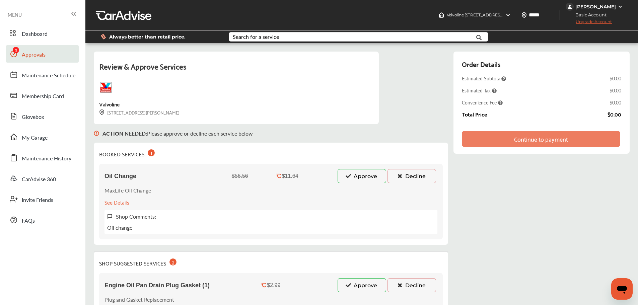 The image size is (638, 305). Describe the element at coordinates (274, 285) in the screenshot. I see `div: $2.99` at that location.